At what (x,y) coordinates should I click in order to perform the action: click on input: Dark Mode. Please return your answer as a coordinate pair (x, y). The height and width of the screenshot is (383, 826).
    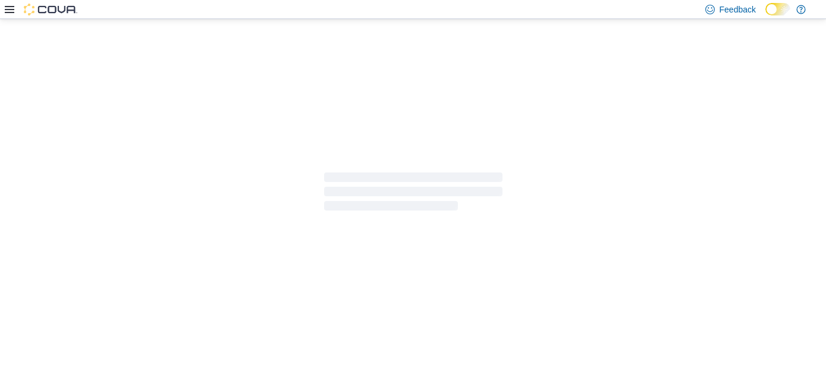
    Looking at the image, I should click on (778, 9).